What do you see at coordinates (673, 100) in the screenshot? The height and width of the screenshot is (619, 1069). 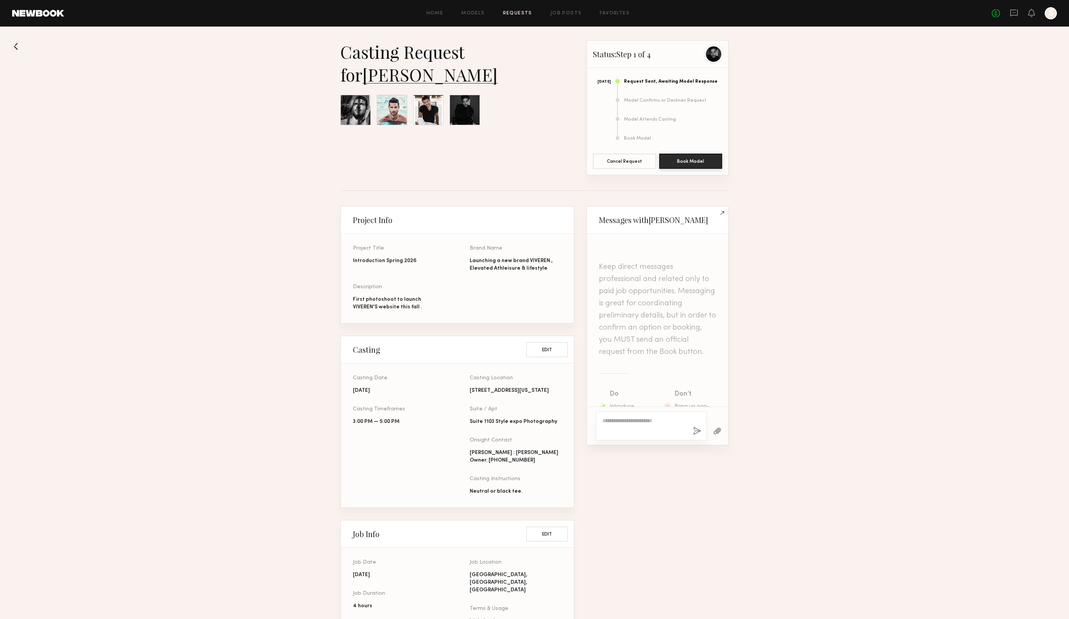 I see `div: Model Confirms or Declines Request` at bounding box center [673, 100].